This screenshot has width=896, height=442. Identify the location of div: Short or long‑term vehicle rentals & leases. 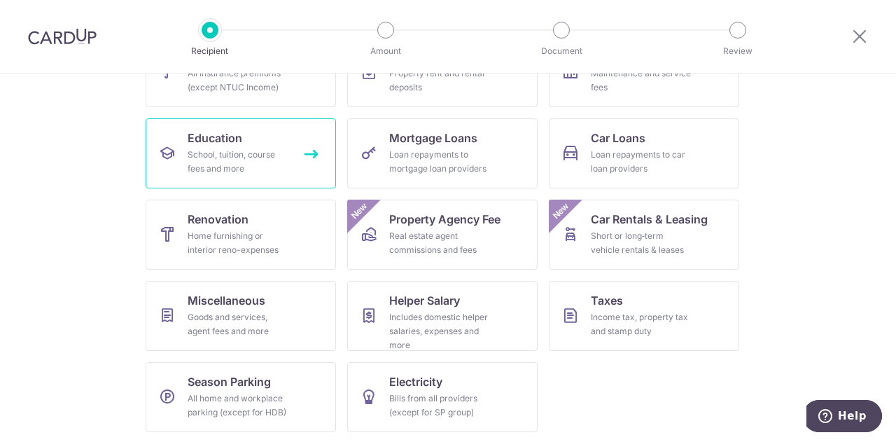
(641, 243).